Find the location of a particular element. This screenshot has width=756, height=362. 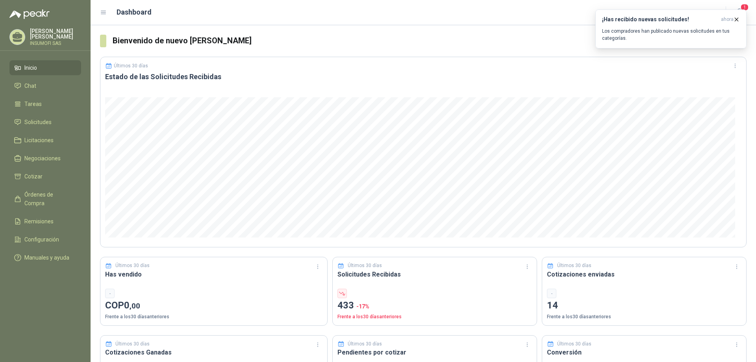

span: Configuración is located at coordinates (42, 239).